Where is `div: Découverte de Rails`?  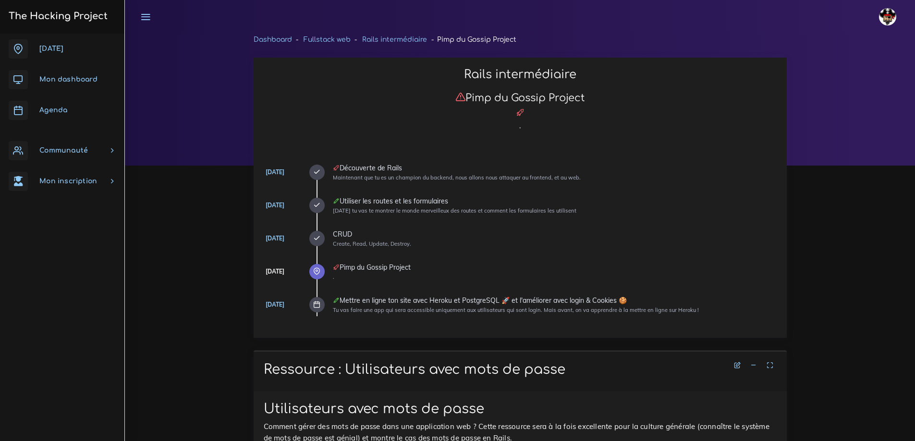
div: Découverte de Rails is located at coordinates (555, 168).